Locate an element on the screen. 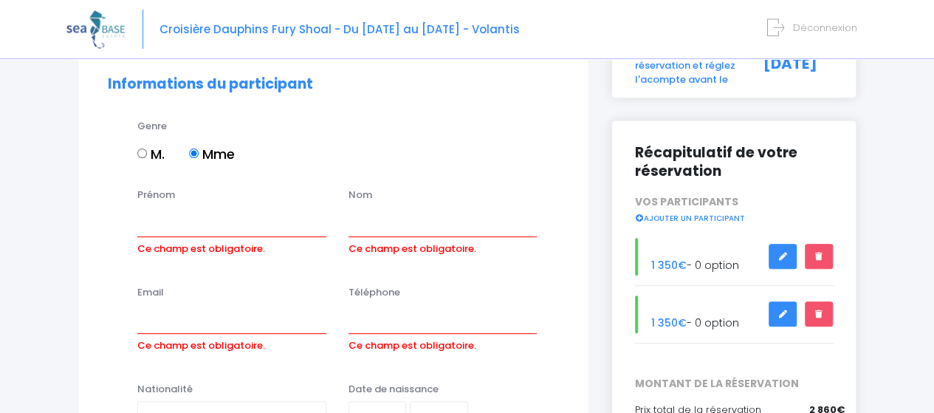 This screenshot has height=413, width=934. div: VOS PARTICIPANTS is located at coordinates (734, 210).